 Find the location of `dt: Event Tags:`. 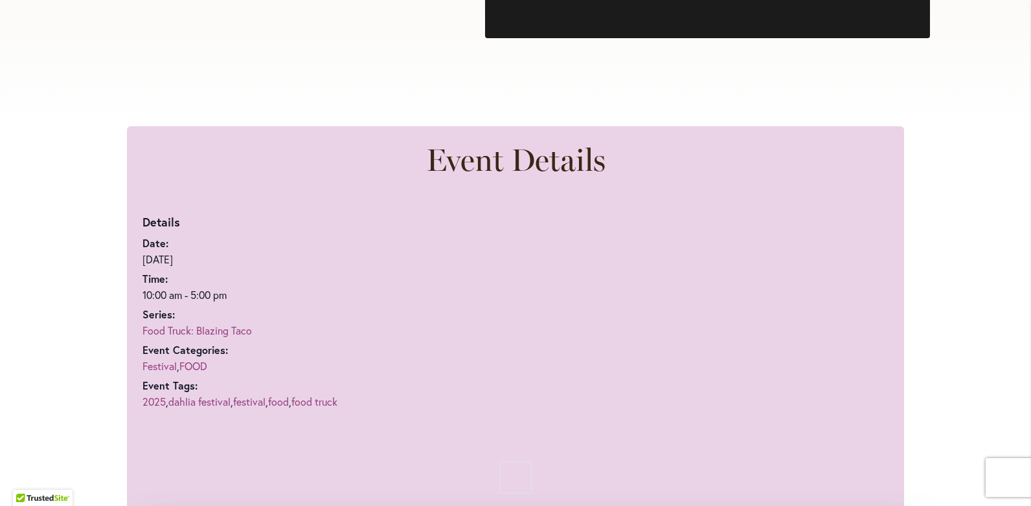

dt: Event Tags: is located at coordinates (258, 386).